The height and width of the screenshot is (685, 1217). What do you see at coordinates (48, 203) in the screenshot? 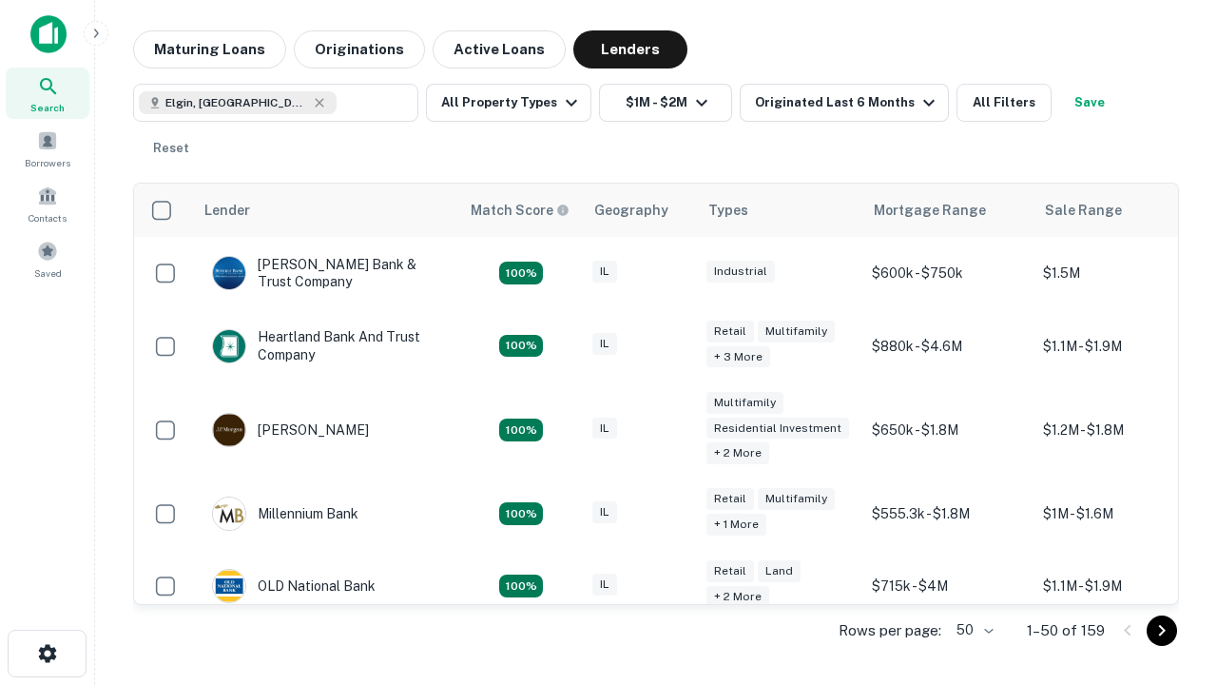
I see `div: Contacts` at bounding box center [48, 203].